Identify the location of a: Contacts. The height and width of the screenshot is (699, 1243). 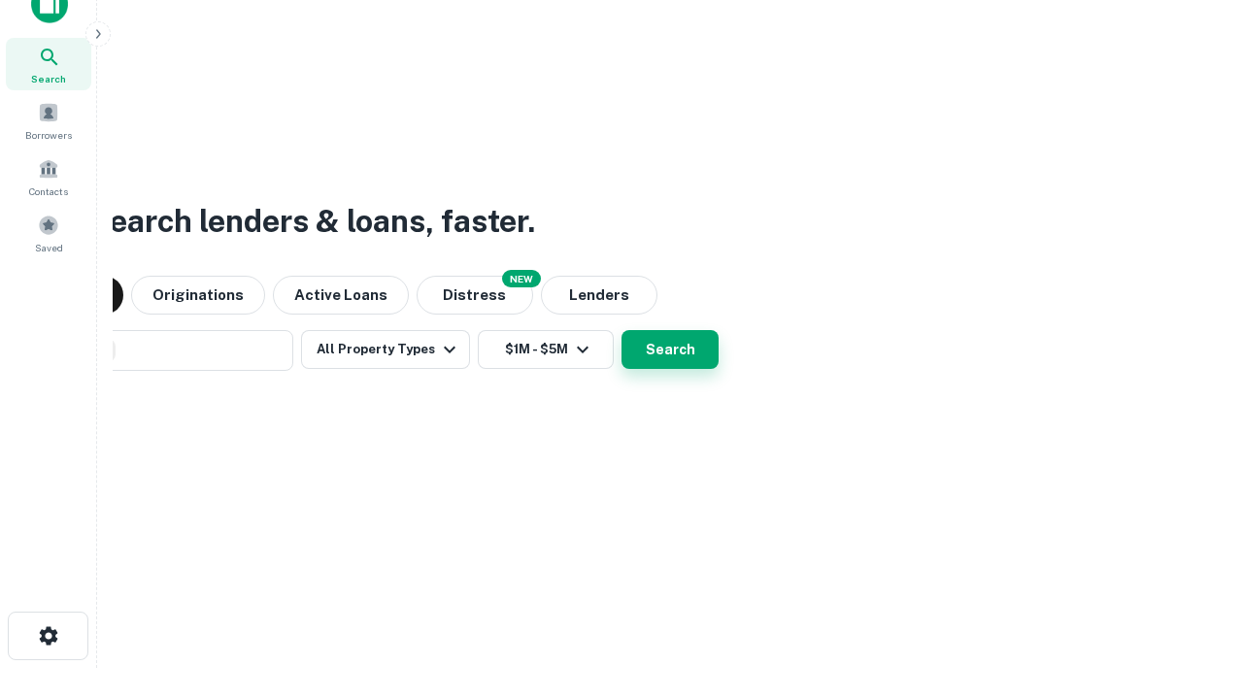
(49, 177).